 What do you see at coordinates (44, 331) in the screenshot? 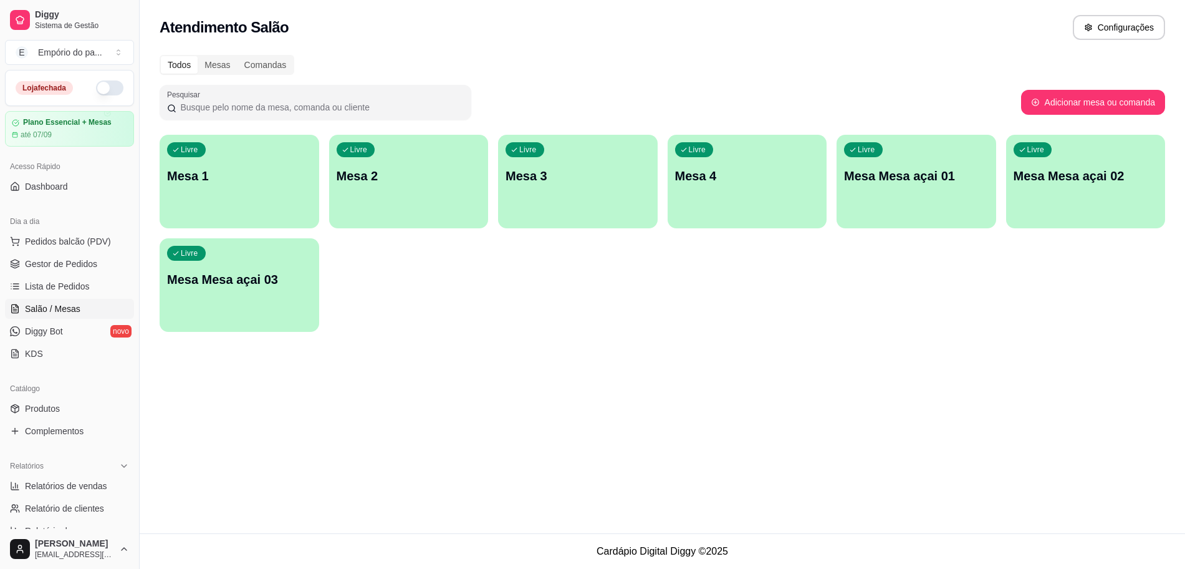
I see `span: Diggy Bot` at bounding box center [44, 331].